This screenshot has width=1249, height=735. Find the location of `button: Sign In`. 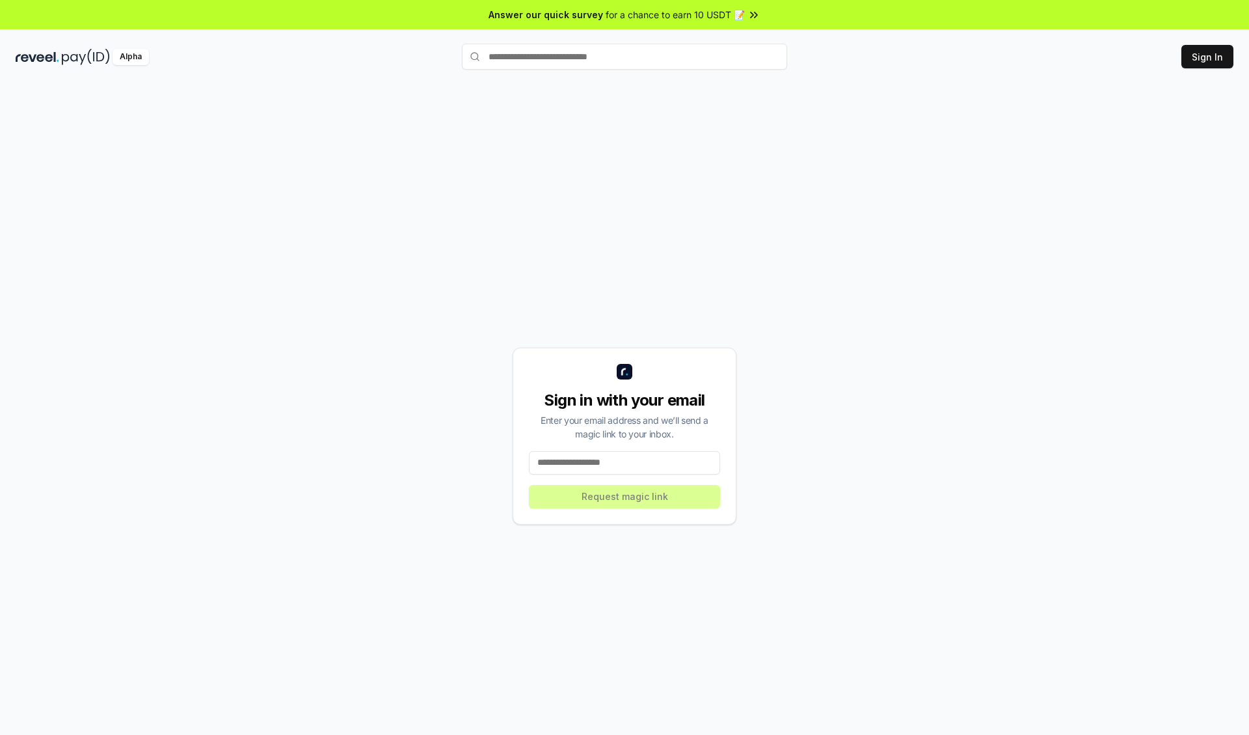

button: Sign In is located at coordinates (1207, 57).